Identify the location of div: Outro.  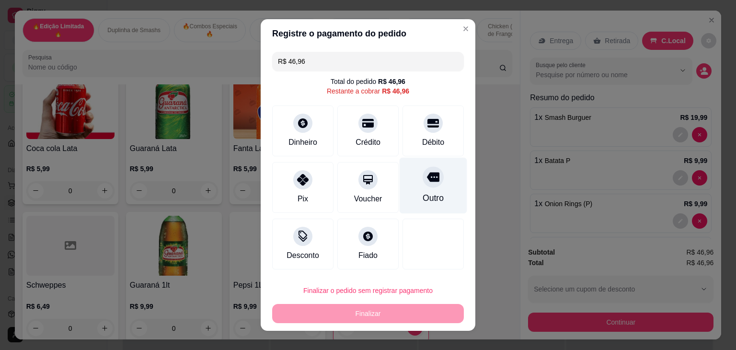
(433, 198).